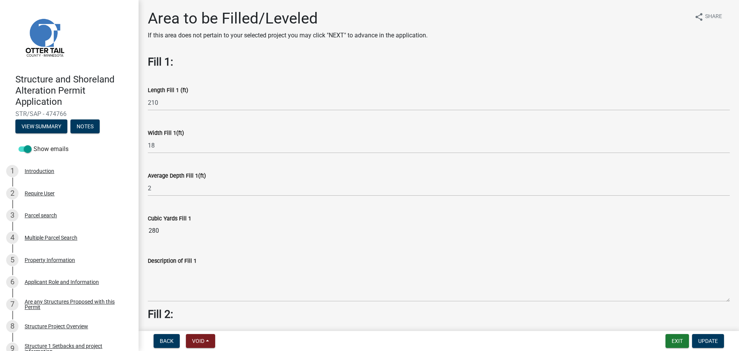 The width and height of the screenshot is (739, 351). I want to click on h4: Structure and Shoreland Alteration Permit Application, so click(74, 90).